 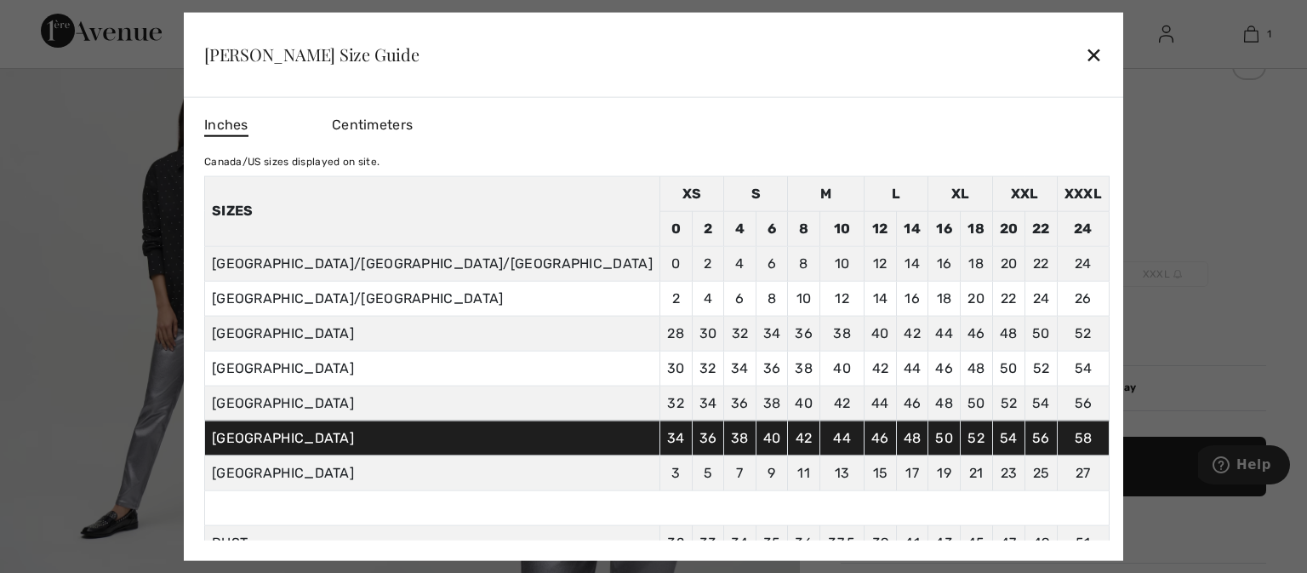 What do you see at coordinates (976, 541) in the screenshot?
I see `span: 45` at bounding box center [976, 541].